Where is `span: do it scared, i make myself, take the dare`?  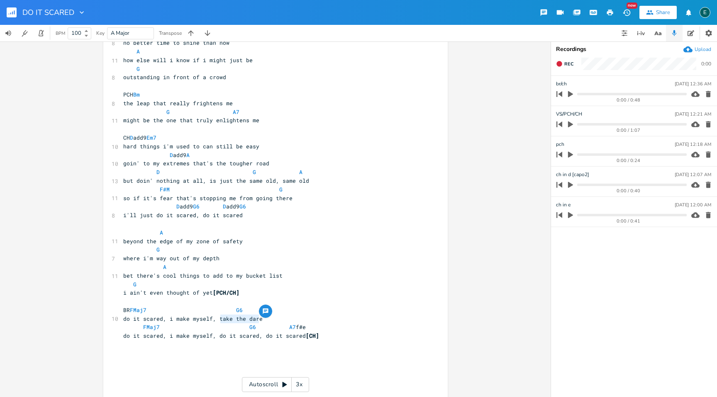
span: do it scared, i make myself, take the dare is located at coordinates (193, 319).